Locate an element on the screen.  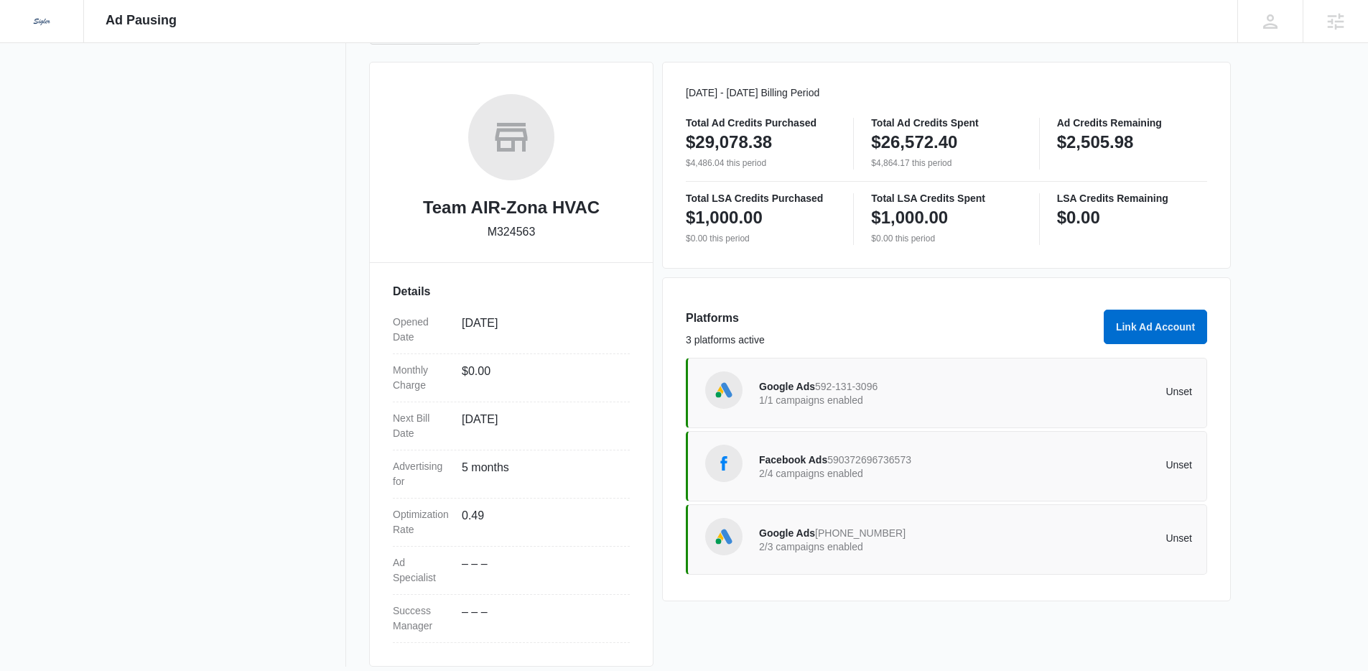
div: Ad Specialist– – – is located at coordinates (511, 570).